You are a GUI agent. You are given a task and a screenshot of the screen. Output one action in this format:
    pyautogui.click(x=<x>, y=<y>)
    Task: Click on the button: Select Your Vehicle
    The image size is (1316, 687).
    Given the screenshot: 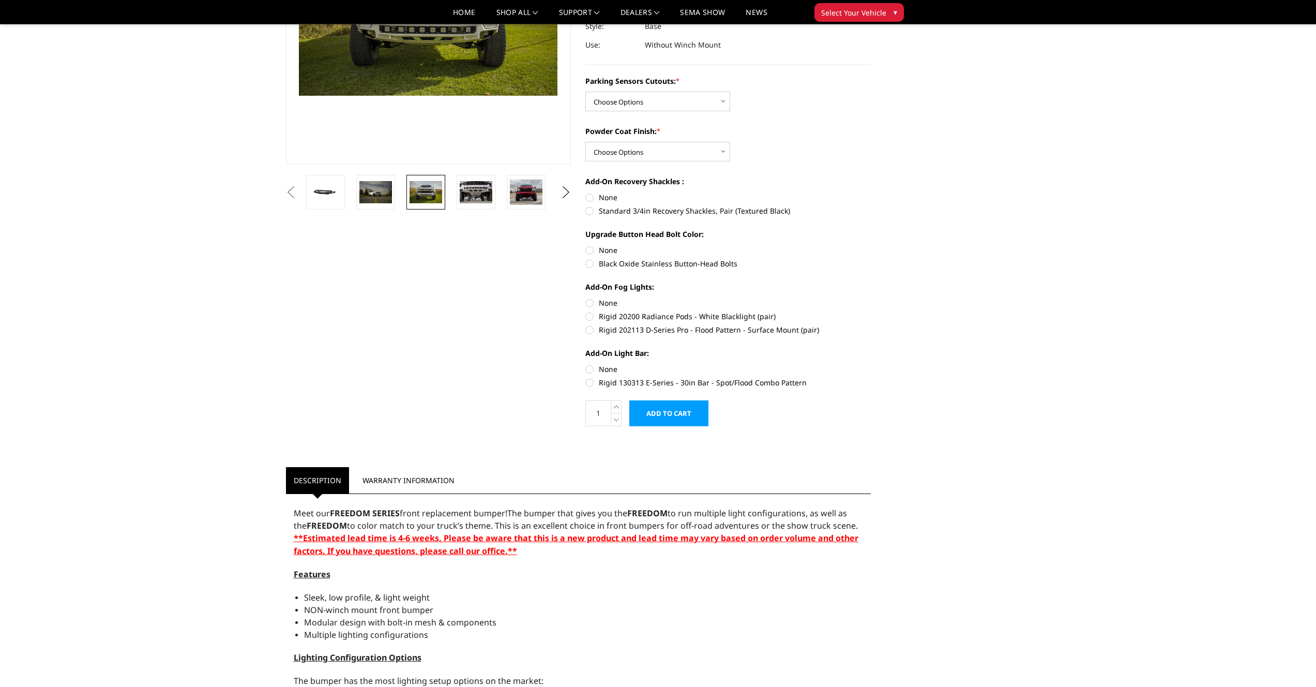 What is the action you would take?
    pyautogui.click(x=859, y=12)
    